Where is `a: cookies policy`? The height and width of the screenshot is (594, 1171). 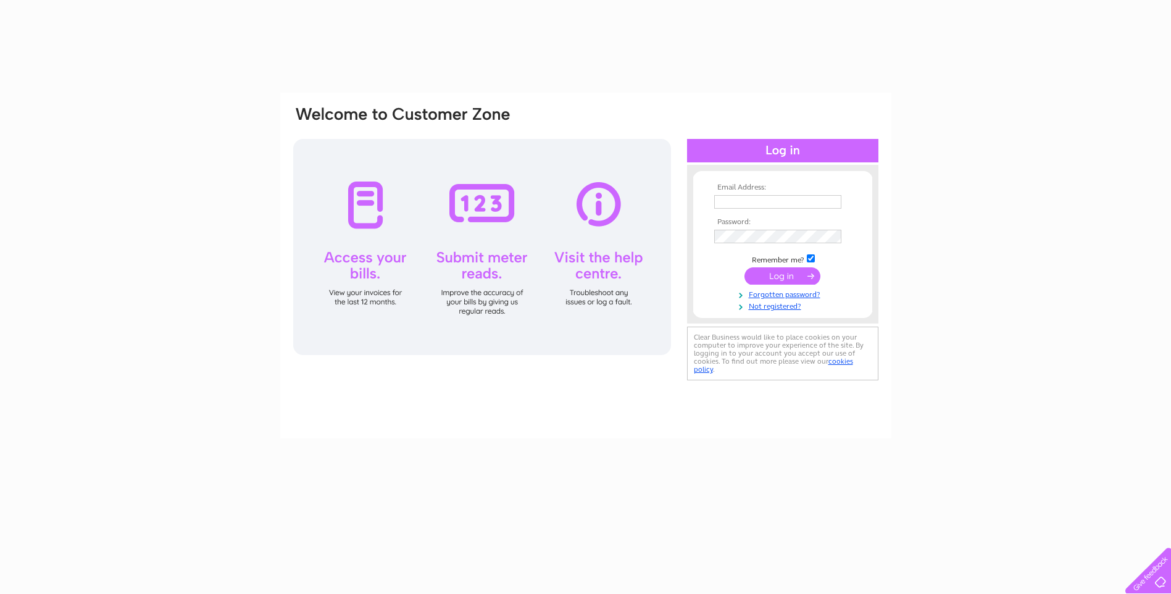
a: cookies policy is located at coordinates (773, 365).